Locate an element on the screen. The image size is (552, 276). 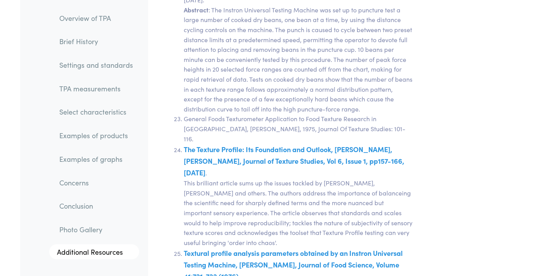
a: Examples of products is located at coordinates (96, 136).